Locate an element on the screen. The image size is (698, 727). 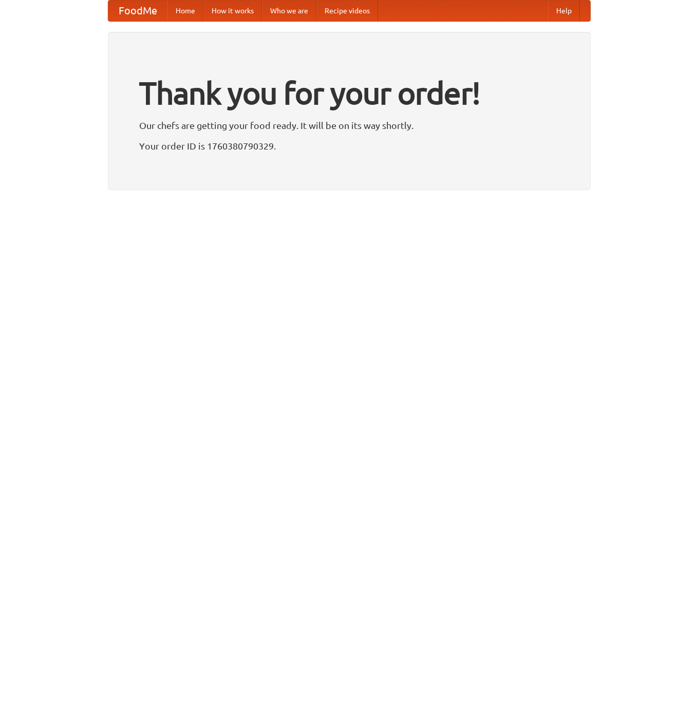
h1: Thank you for your order! is located at coordinates (349, 93).